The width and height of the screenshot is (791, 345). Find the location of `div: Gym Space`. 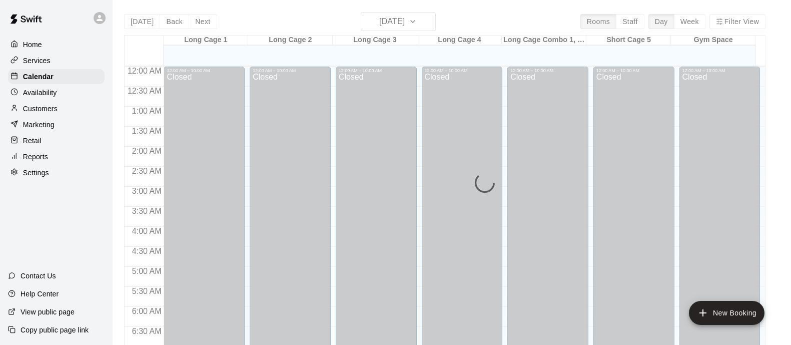

div: Gym Space is located at coordinates (713, 40).